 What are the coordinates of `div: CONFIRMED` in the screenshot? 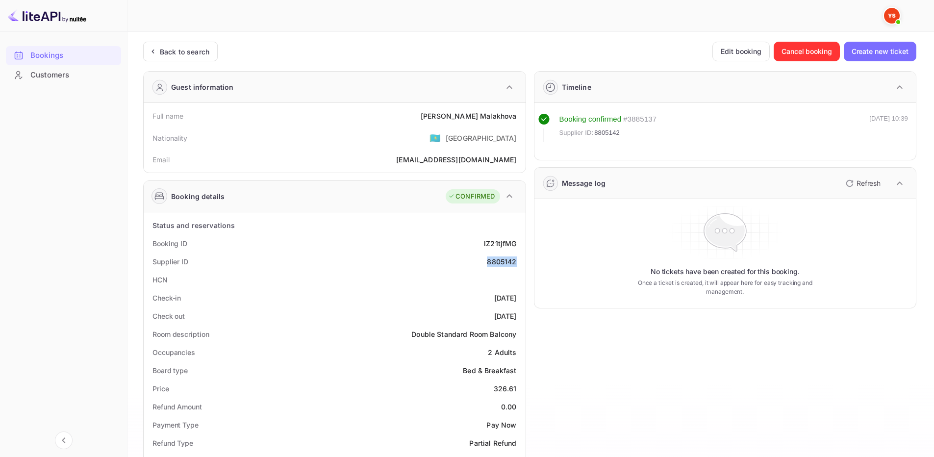 It's located at (471, 197).